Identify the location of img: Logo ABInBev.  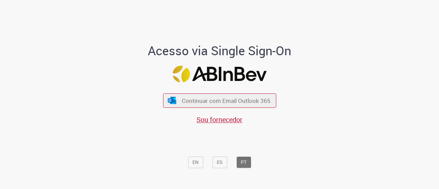
(219, 74).